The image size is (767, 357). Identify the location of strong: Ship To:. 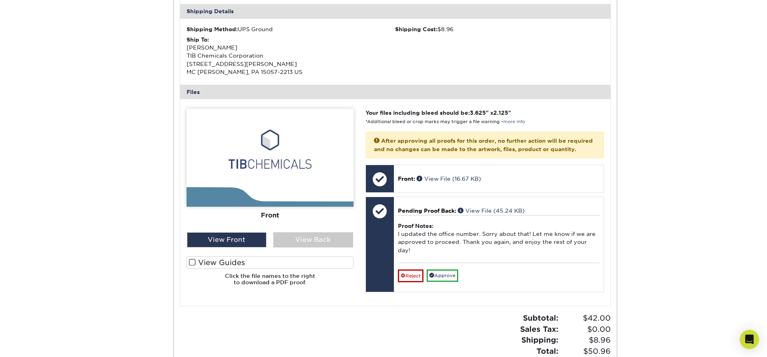
(198, 40).